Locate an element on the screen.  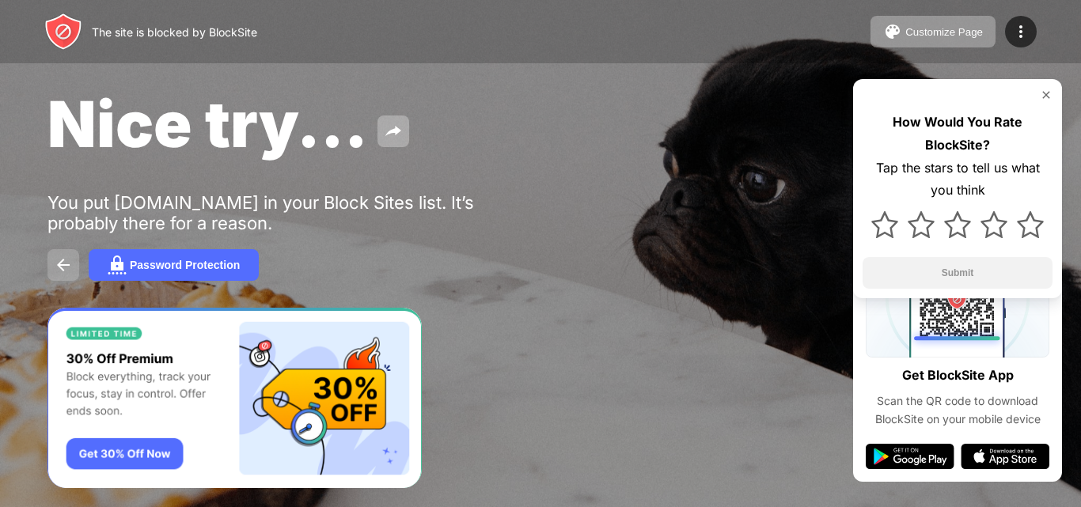
img: header-logo.svg is located at coordinates (63, 32).